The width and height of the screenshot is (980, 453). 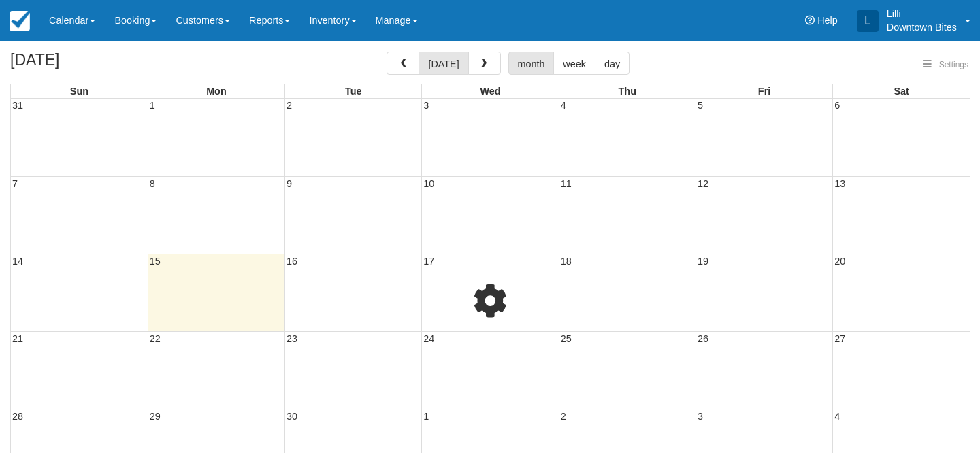 I want to click on span: 7, so click(x=15, y=184).